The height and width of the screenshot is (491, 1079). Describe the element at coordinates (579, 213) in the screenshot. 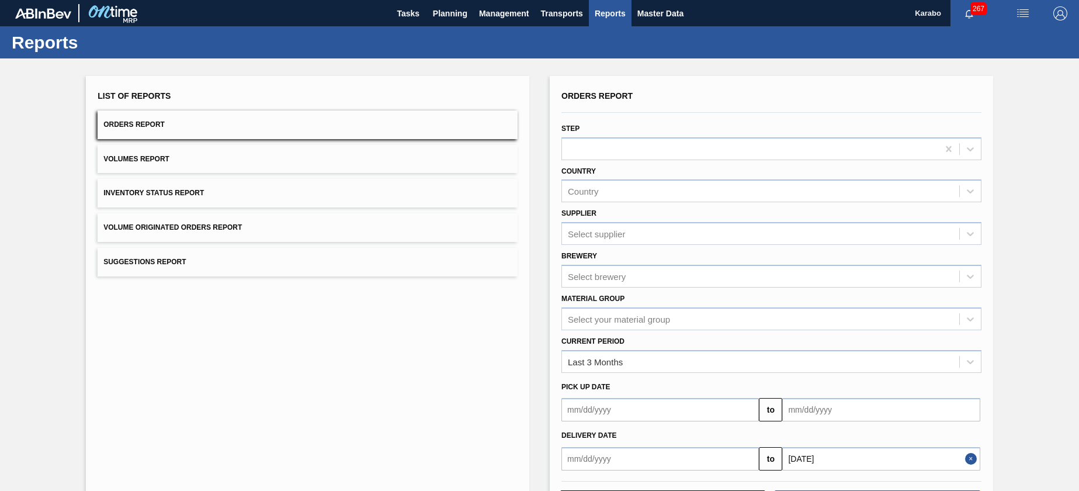

I see `label: Supplier` at that location.